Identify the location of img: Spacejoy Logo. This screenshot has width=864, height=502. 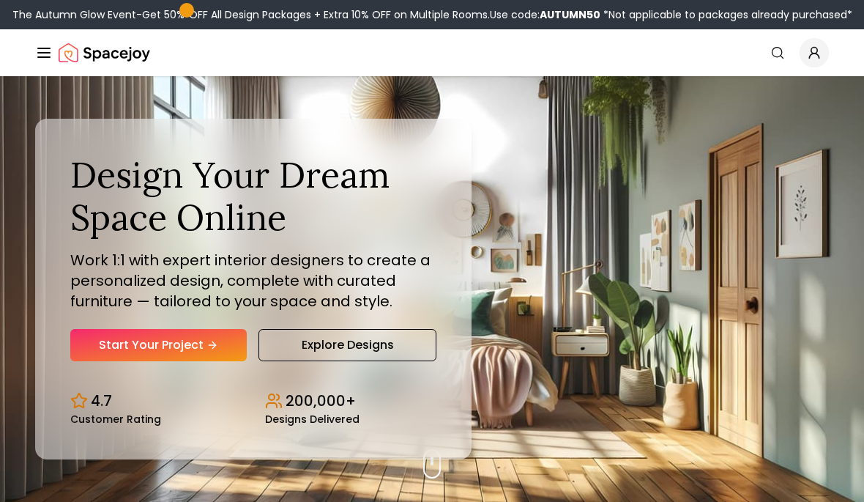
(104, 53).